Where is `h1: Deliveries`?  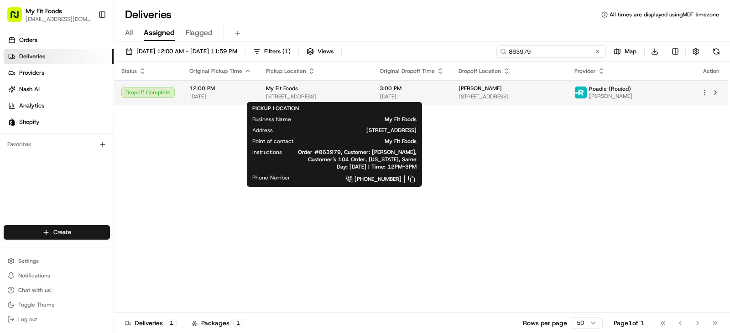 h1: Deliveries is located at coordinates (148, 15).